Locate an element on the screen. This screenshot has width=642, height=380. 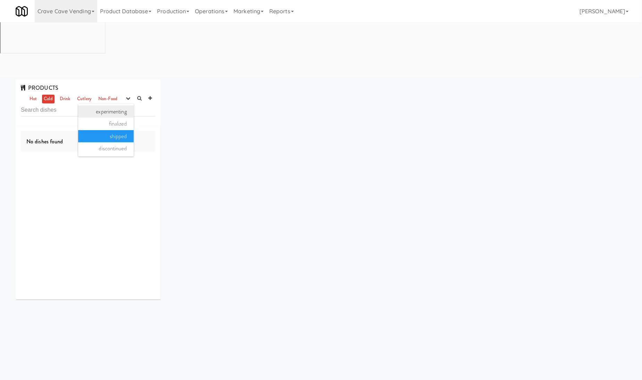
span: PRODUCTS is located at coordinates (40, 88).